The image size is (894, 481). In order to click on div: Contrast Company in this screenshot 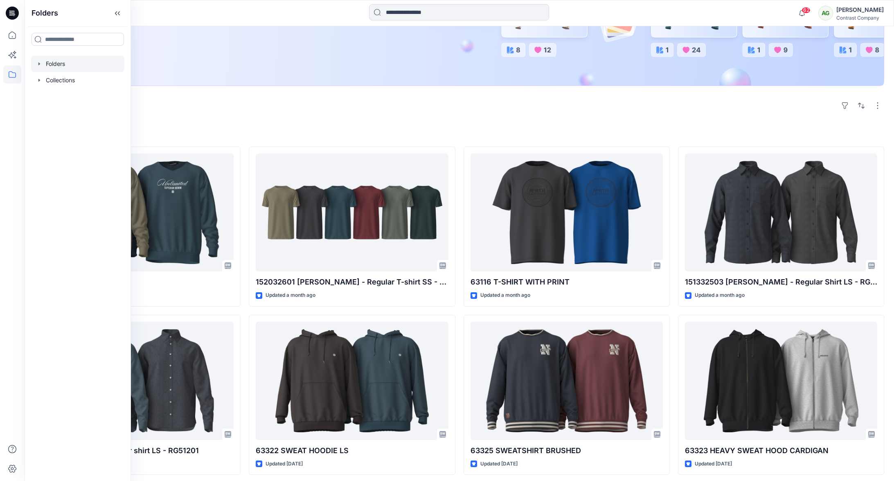, I will do `click(860, 18)`.